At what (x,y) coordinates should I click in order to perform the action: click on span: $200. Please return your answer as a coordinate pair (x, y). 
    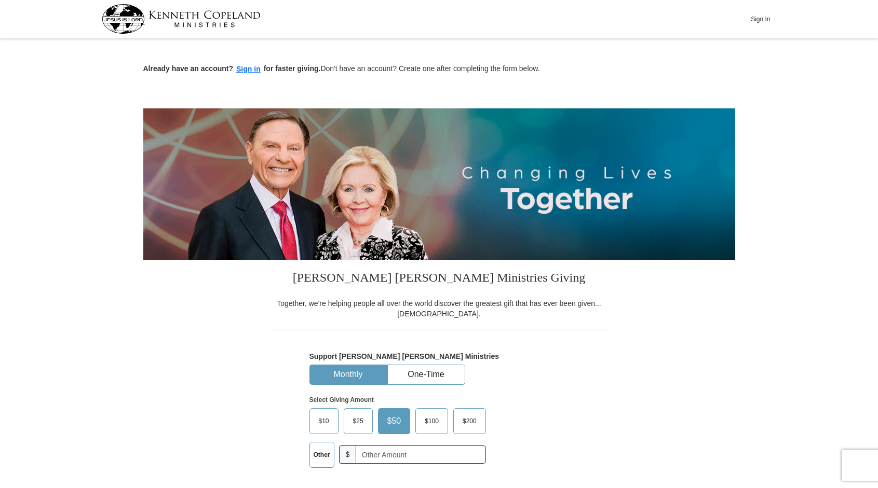
    Looking at the image, I should click on (469, 422).